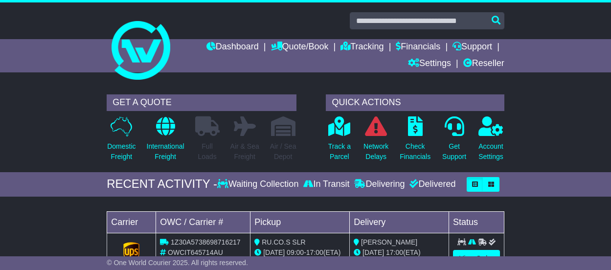 This screenshot has width=611, height=270. Describe the element at coordinates (206, 242) in the screenshot. I see `span: 1Z30A5738698716217` at that location.